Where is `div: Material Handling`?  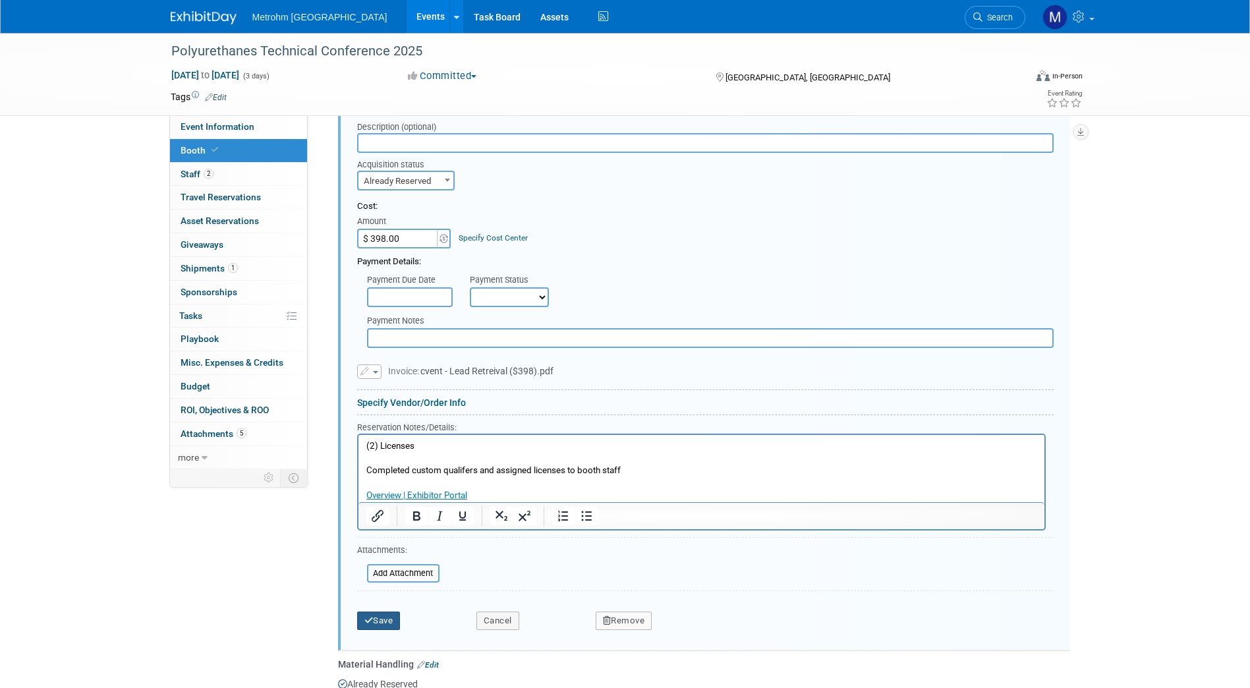
div: Material Handling is located at coordinates (704, 664).